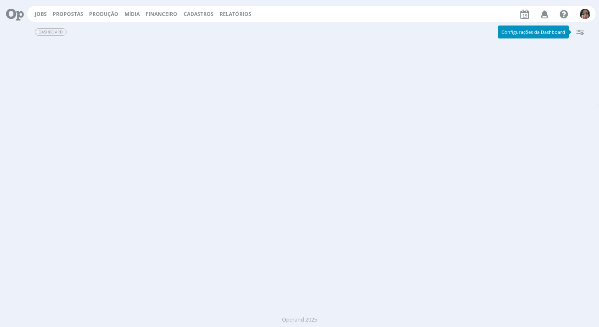 The image size is (599, 327). I want to click on button: Propostas, so click(68, 14).